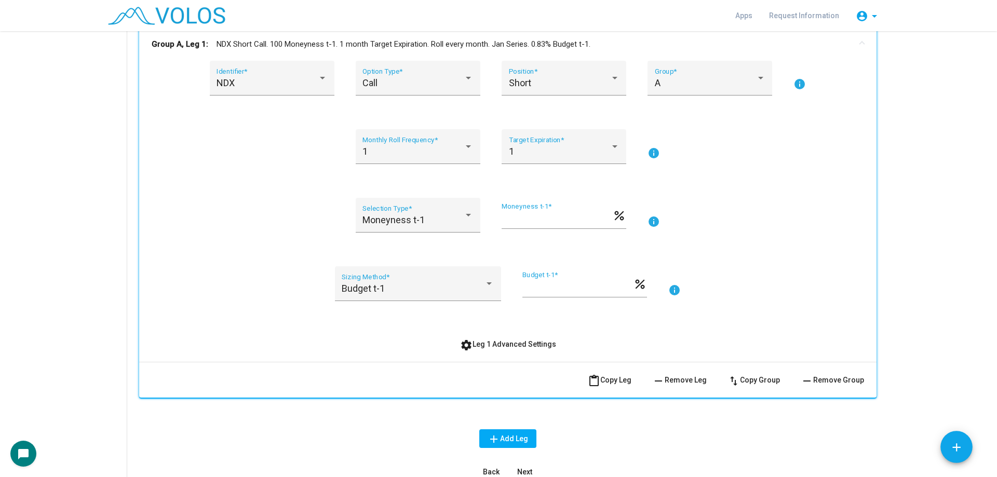  Describe the element at coordinates (744, 16) in the screenshot. I see `a: Apps` at that location.